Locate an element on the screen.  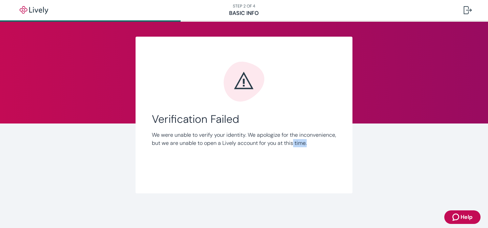
svg: Error icon is located at coordinates (244, 81).